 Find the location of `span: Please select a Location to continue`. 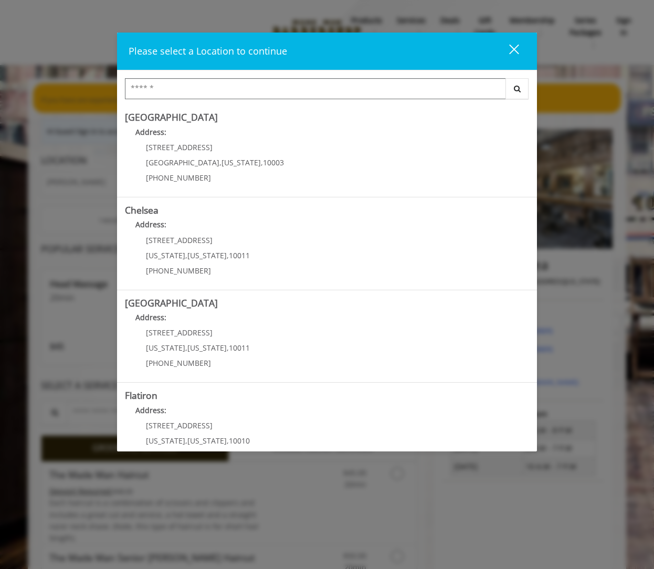

span: Please select a Location to continue is located at coordinates (208, 51).